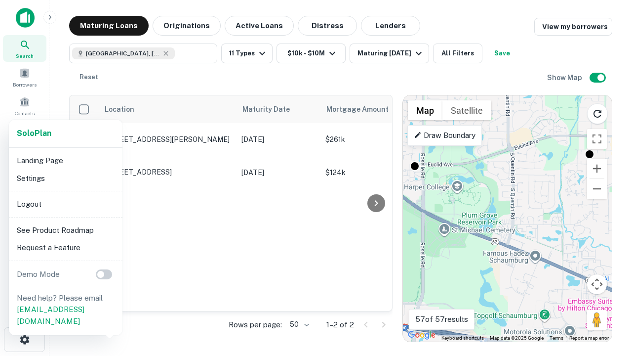  What do you see at coordinates (34, 133) in the screenshot?
I see `a: SoloPlan` at bounding box center [34, 133].